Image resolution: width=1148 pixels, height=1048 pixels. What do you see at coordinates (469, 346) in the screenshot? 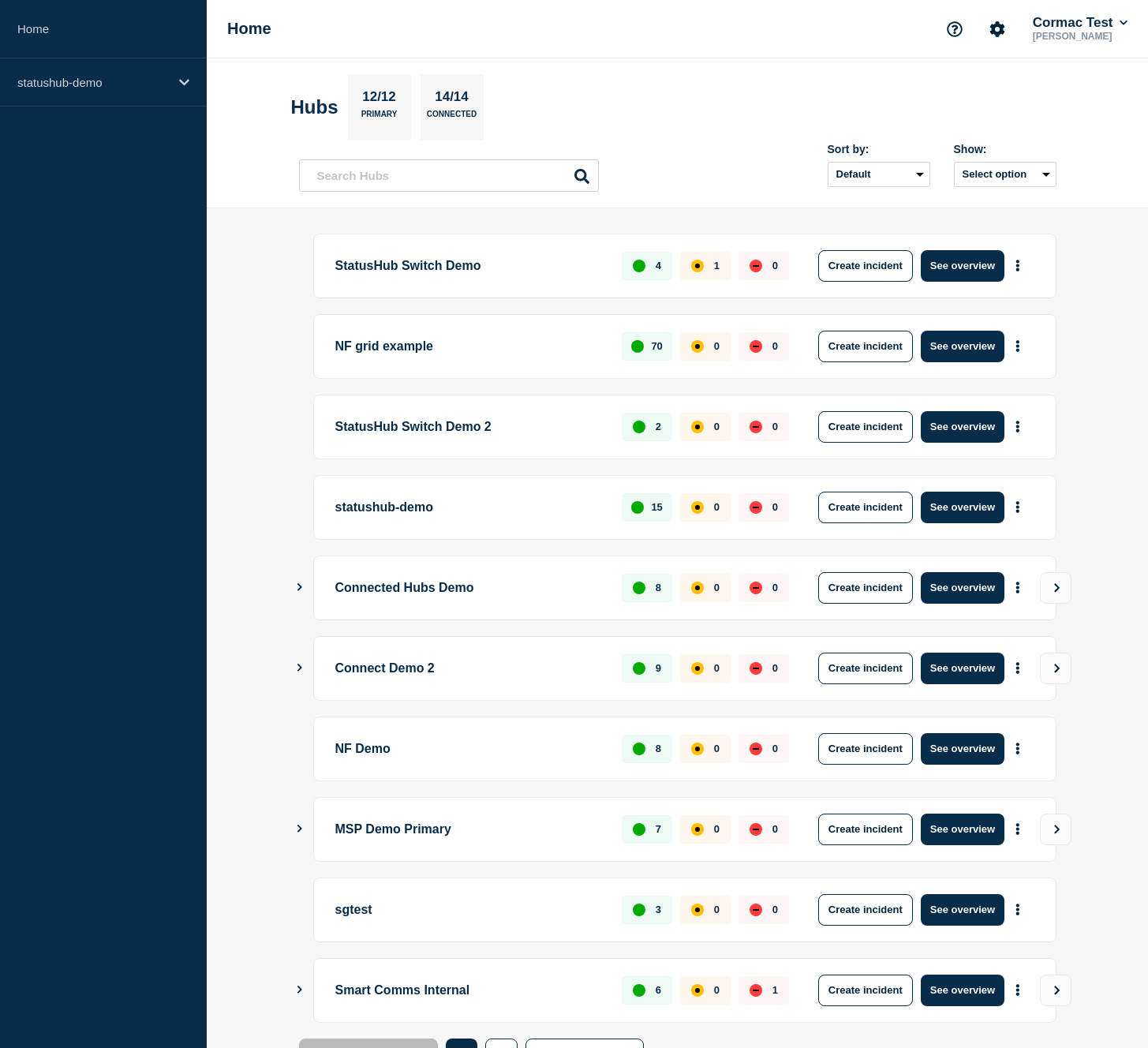
I see `p: NF grid example` at bounding box center [469, 346].